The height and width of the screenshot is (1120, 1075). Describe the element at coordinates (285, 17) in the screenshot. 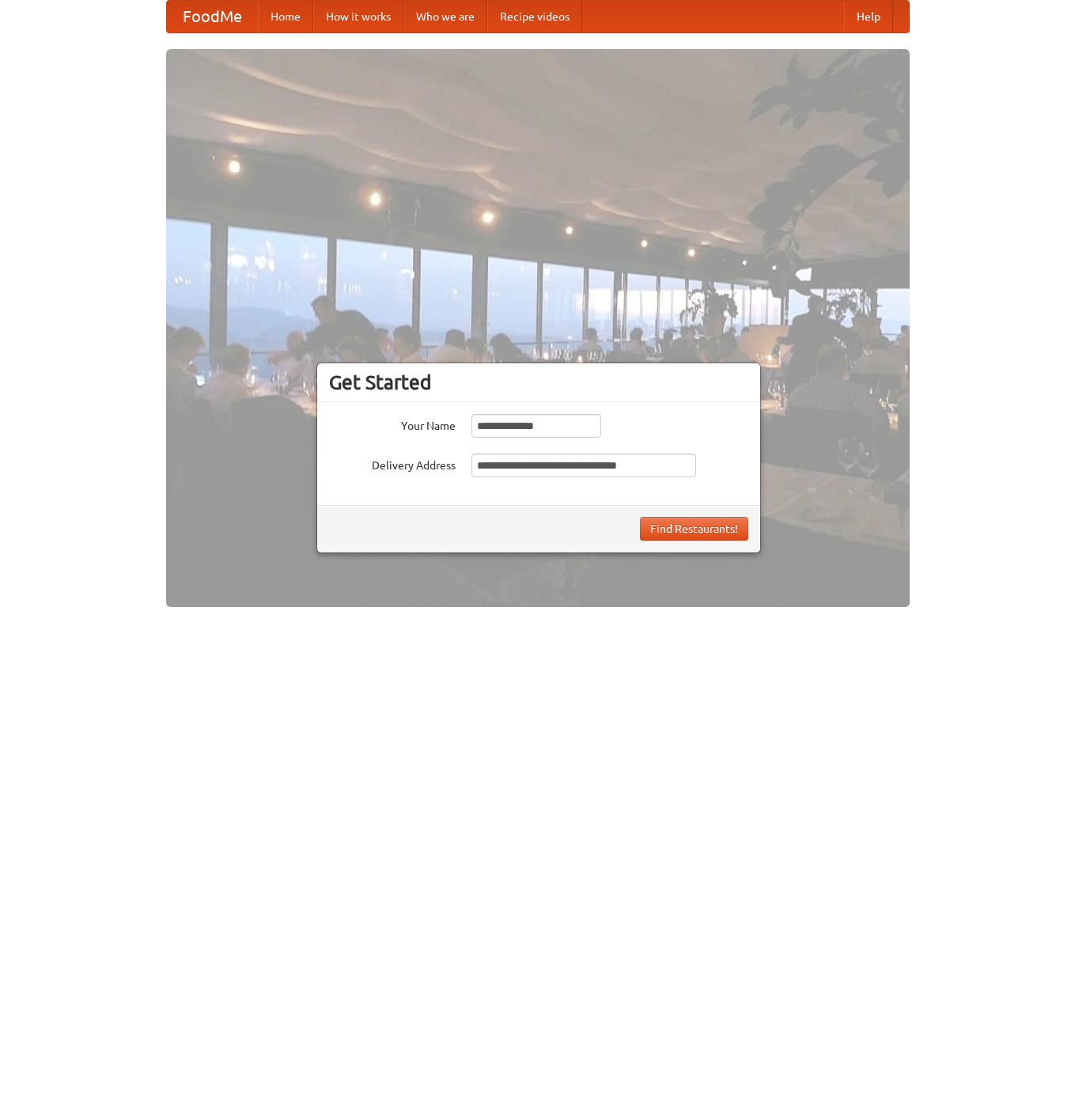

I see `a: Home` at that location.